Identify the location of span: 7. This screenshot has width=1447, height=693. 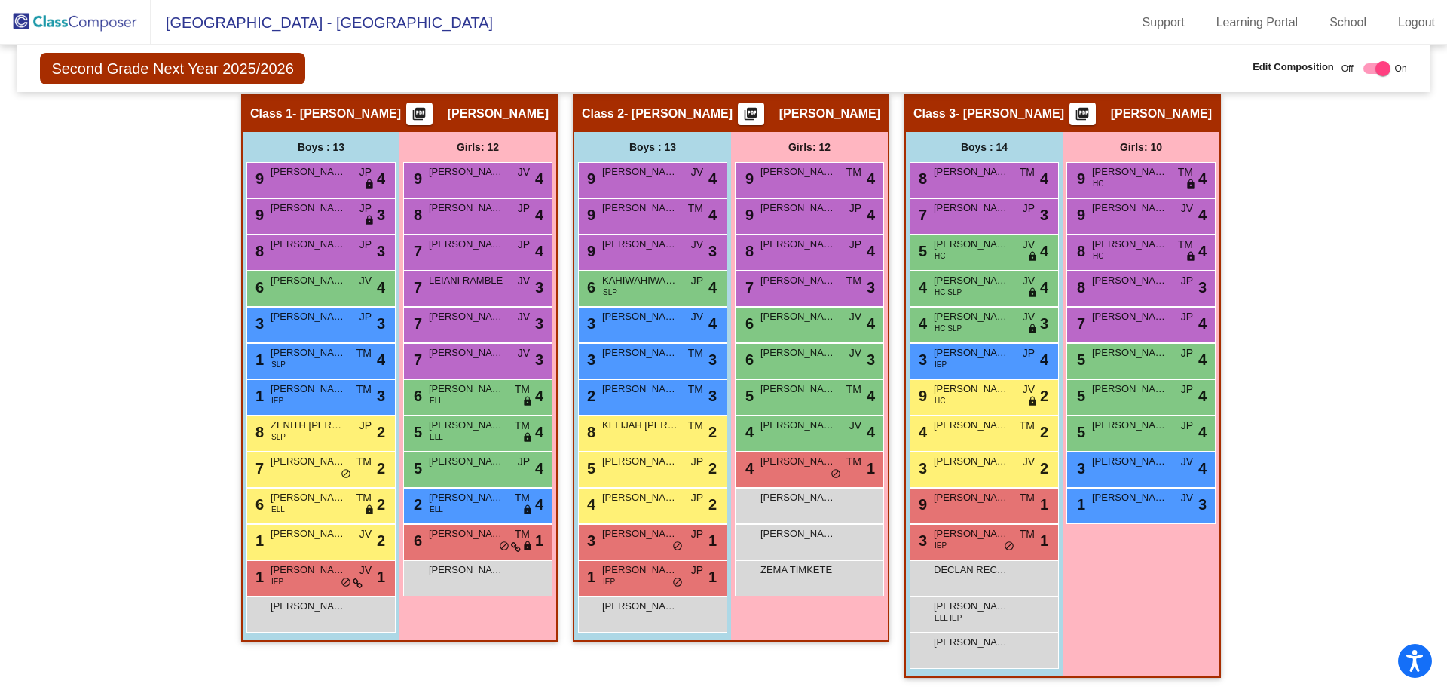
(416, 287).